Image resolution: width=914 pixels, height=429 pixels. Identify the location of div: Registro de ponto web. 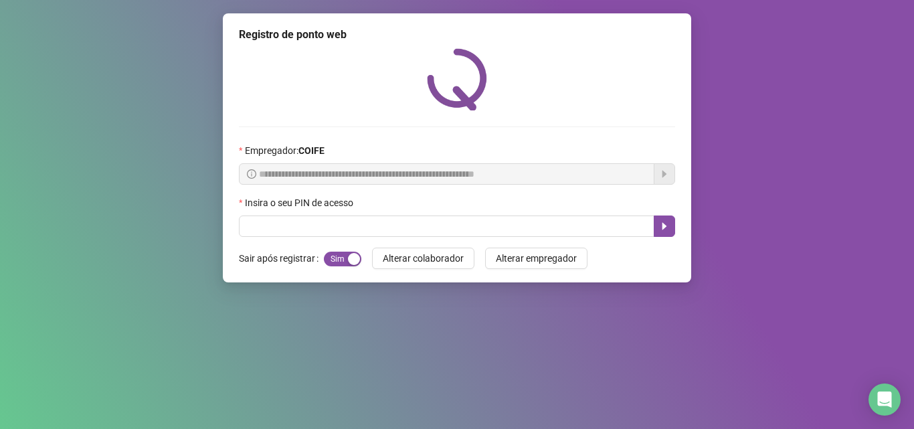
(457, 35).